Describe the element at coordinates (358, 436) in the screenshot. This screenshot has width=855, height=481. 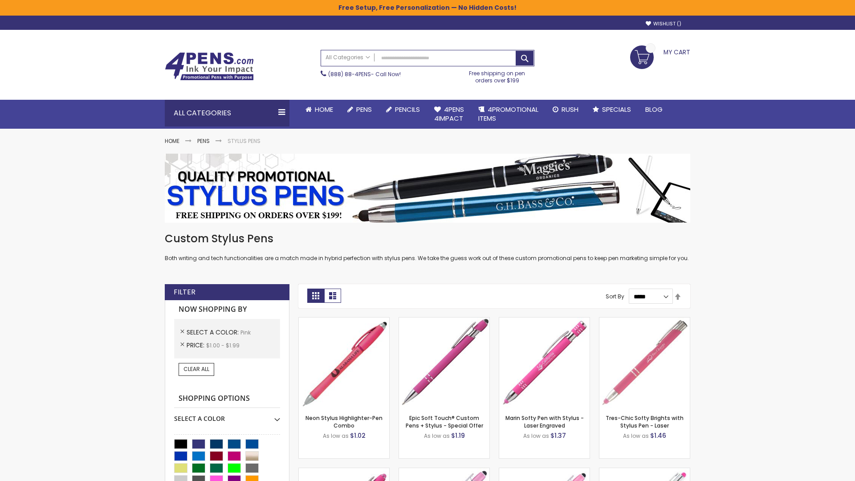
I see `span: $1.02` at that location.